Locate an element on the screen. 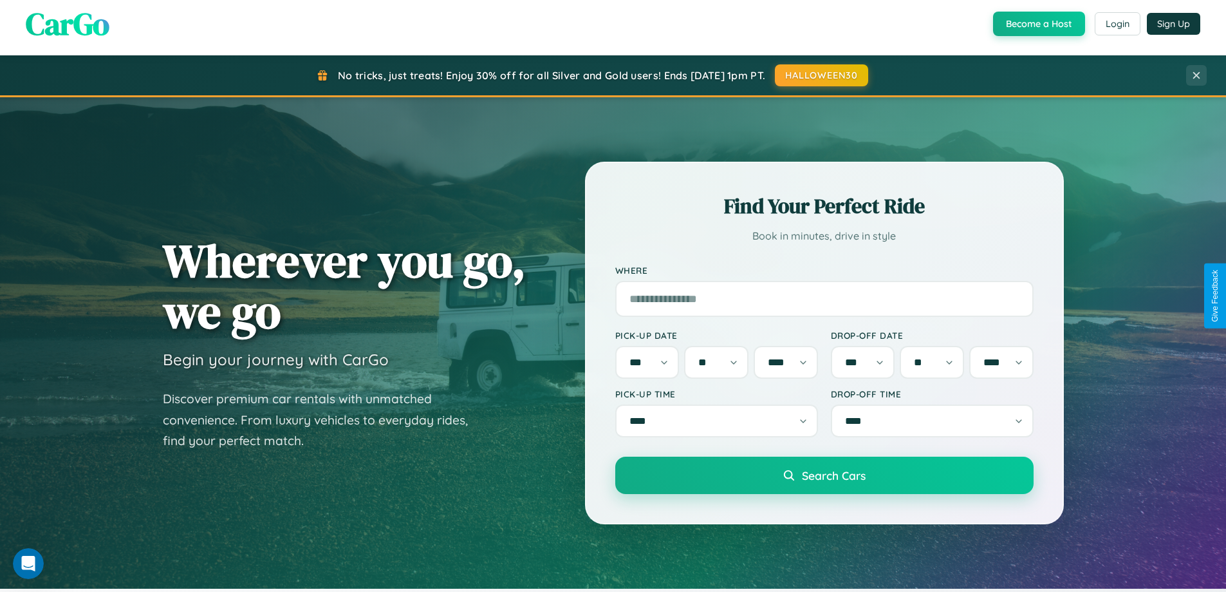 This screenshot has height=592, width=1226. button: HALLOWEEN30 is located at coordinates (821, 75).